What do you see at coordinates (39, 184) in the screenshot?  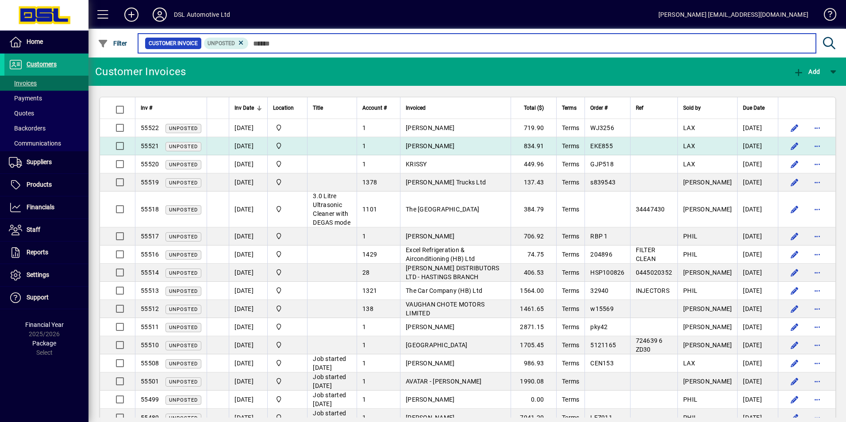 I see `span: Products` at bounding box center [39, 184].